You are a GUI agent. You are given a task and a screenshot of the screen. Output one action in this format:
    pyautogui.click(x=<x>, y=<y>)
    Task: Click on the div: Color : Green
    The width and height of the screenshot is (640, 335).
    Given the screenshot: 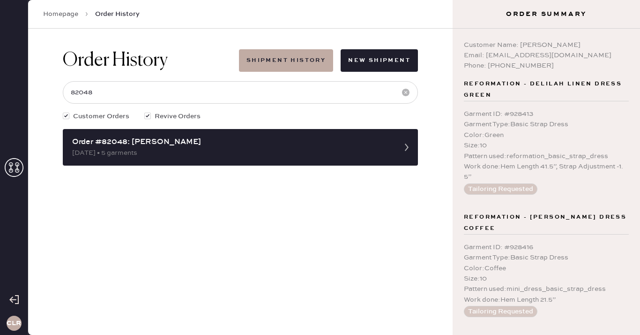 What is the action you would take?
    pyautogui.click(x=546, y=135)
    